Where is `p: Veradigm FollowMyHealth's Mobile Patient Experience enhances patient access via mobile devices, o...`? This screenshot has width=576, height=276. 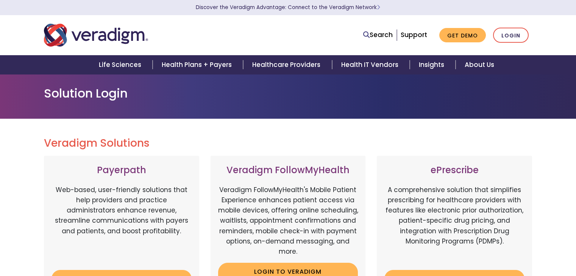
p: Veradigm FollowMyHealth's Mobile Patient Experience enhances patient access via mobile devices, o... is located at coordinates (288, 221).